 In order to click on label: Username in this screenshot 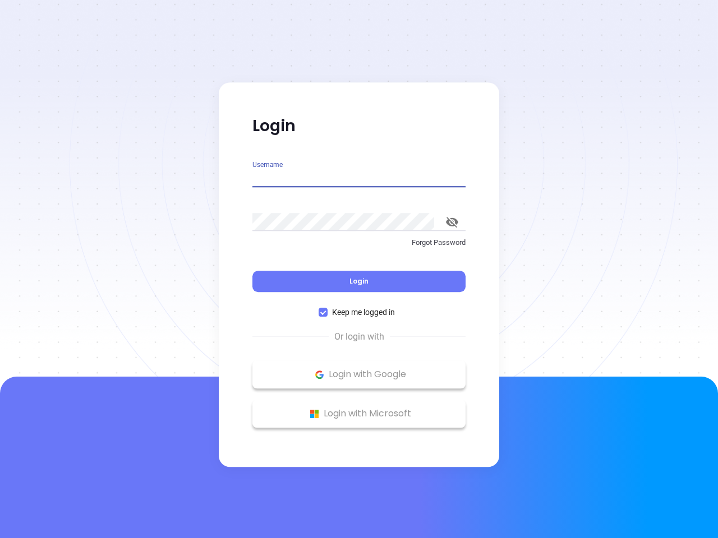, I will do `click(267, 165)`.